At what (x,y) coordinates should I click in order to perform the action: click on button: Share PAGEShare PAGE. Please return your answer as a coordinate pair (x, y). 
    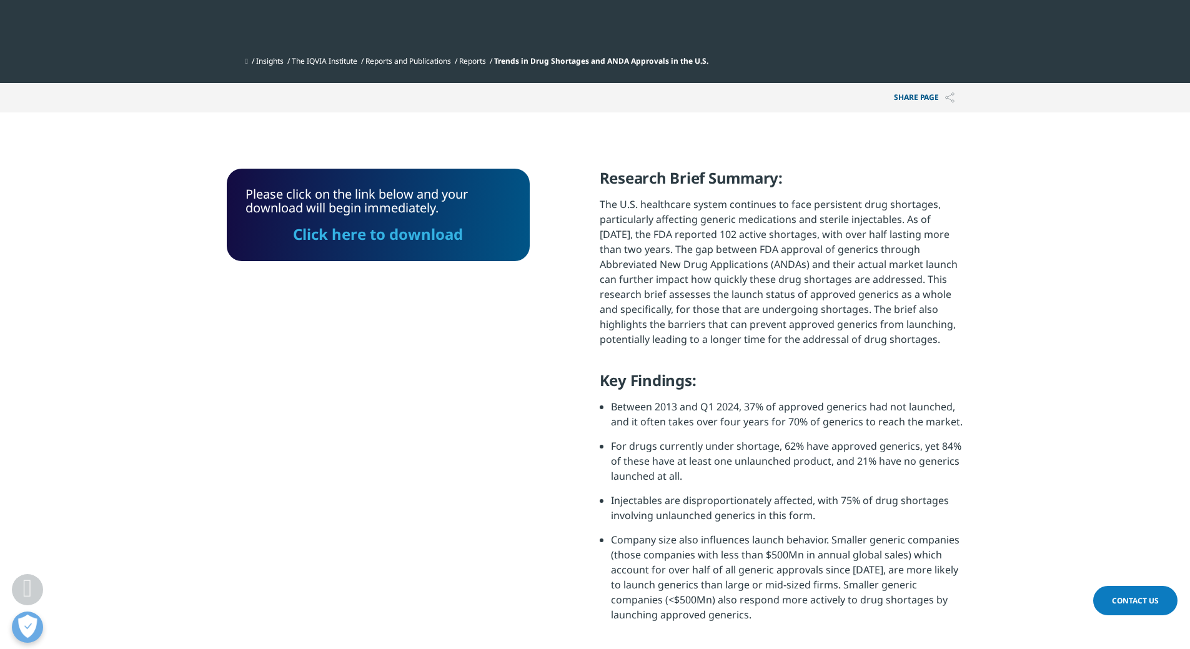
    Looking at the image, I should click on (924, 97).